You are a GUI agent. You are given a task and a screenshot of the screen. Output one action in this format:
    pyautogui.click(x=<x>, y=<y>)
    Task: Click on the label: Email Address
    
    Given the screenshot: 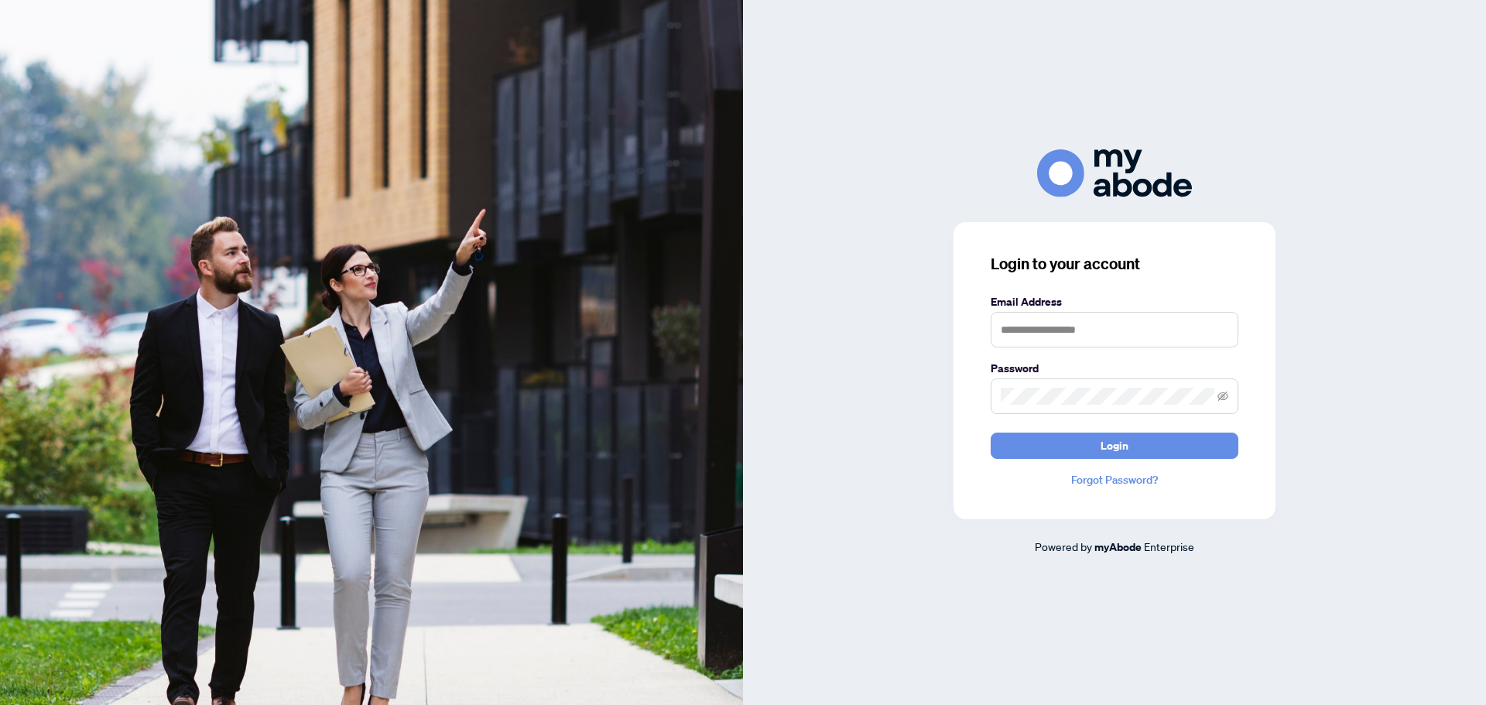 What is the action you would take?
    pyautogui.click(x=1114, y=302)
    